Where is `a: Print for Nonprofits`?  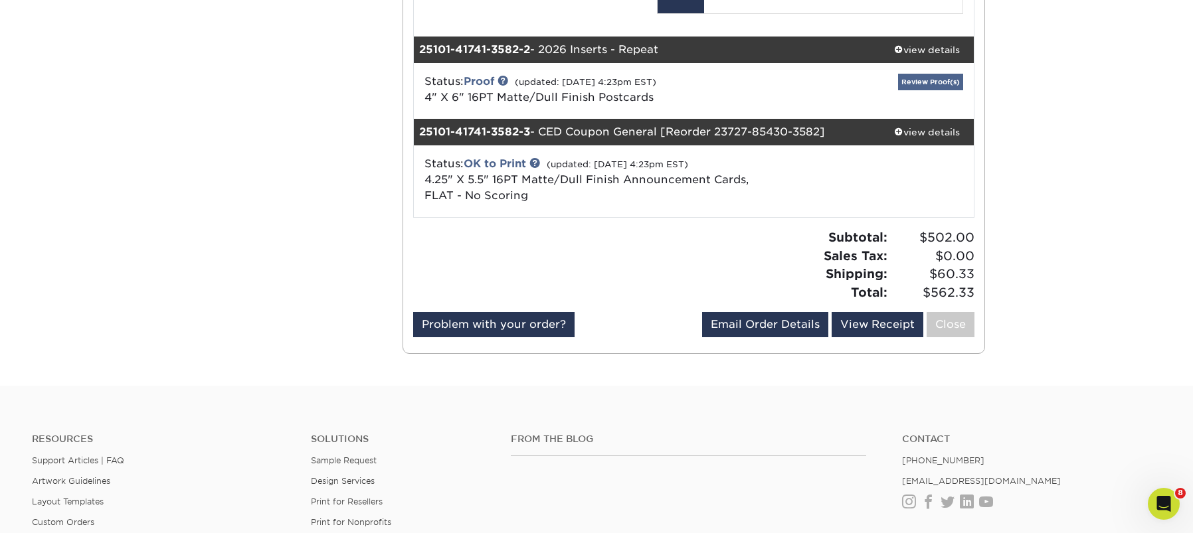 a: Print for Nonprofits is located at coordinates (351, 522).